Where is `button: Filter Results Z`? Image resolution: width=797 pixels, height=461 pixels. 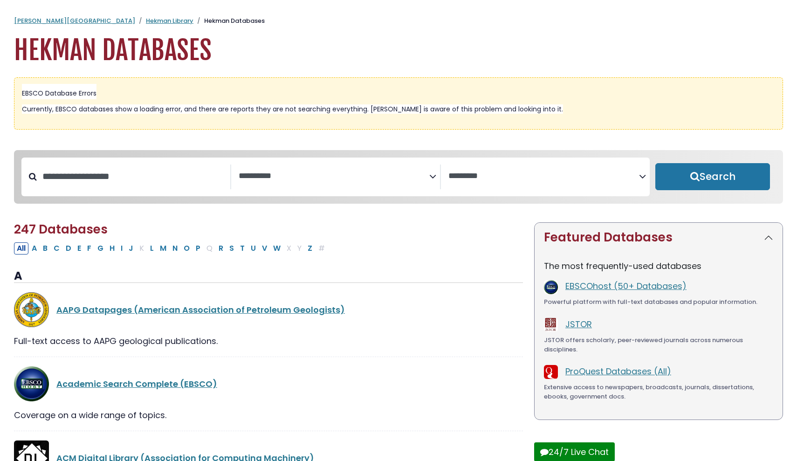 button: Filter Results Z is located at coordinates (310, 248).